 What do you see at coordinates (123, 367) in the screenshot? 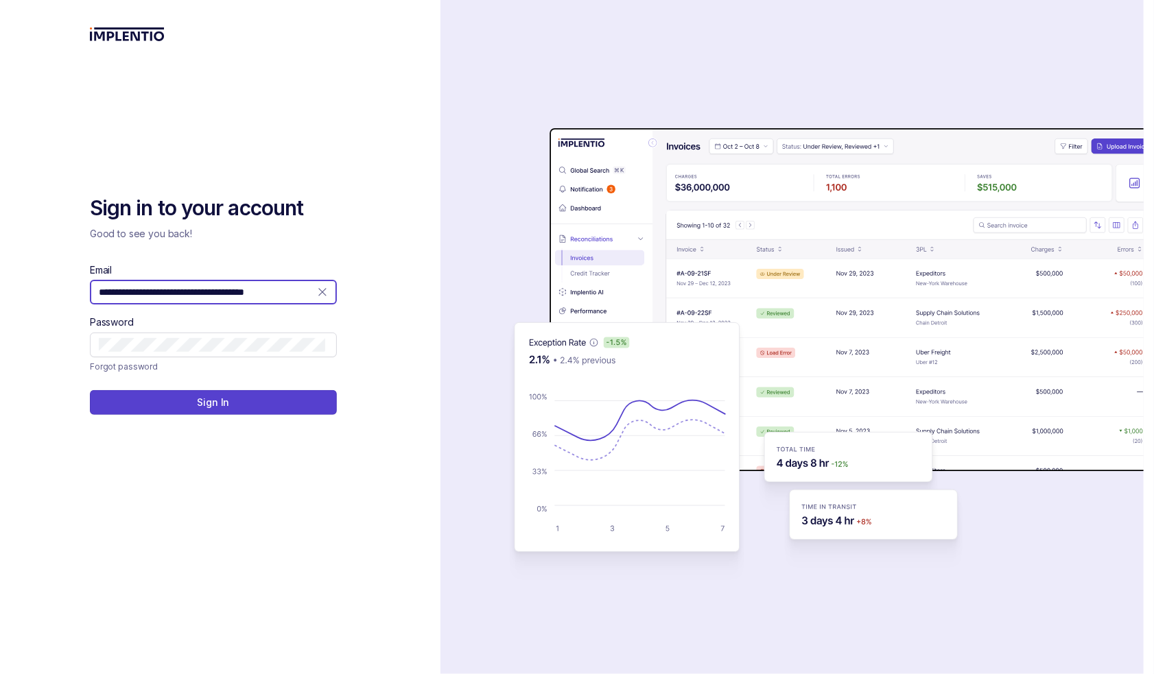
I see `p: Forgot password` at bounding box center [123, 367].